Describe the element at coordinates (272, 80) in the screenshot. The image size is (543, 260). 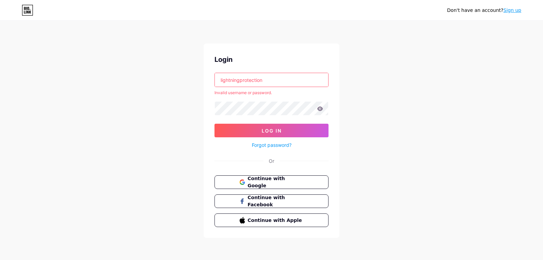
I see `input: Username` at that location.